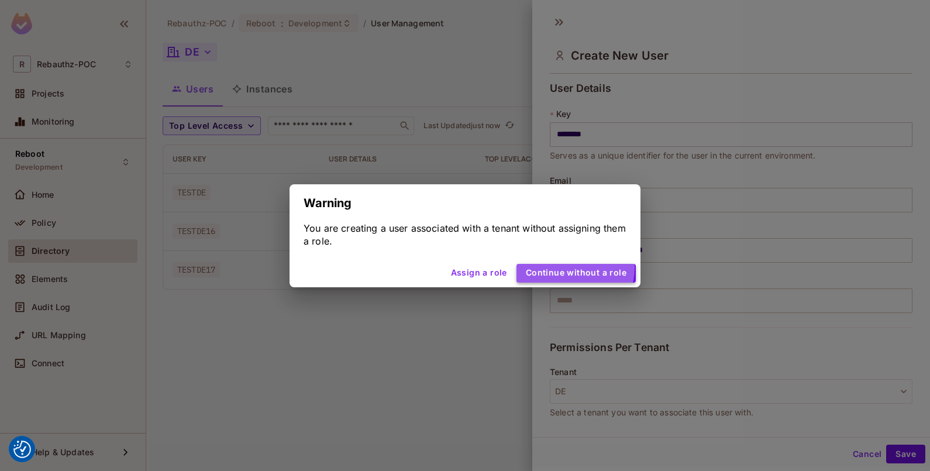 The image size is (930, 471). What do you see at coordinates (479, 273) in the screenshot?
I see `button: Assign a role` at bounding box center [479, 273].